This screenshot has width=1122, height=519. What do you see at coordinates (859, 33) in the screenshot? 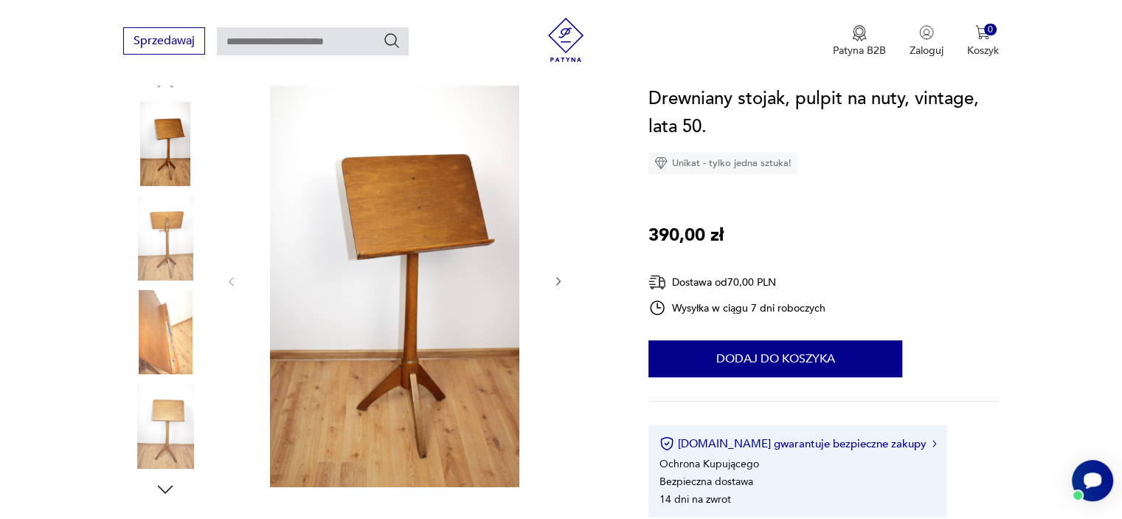
I see `img: Ikona medalu` at bounding box center [859, 33].